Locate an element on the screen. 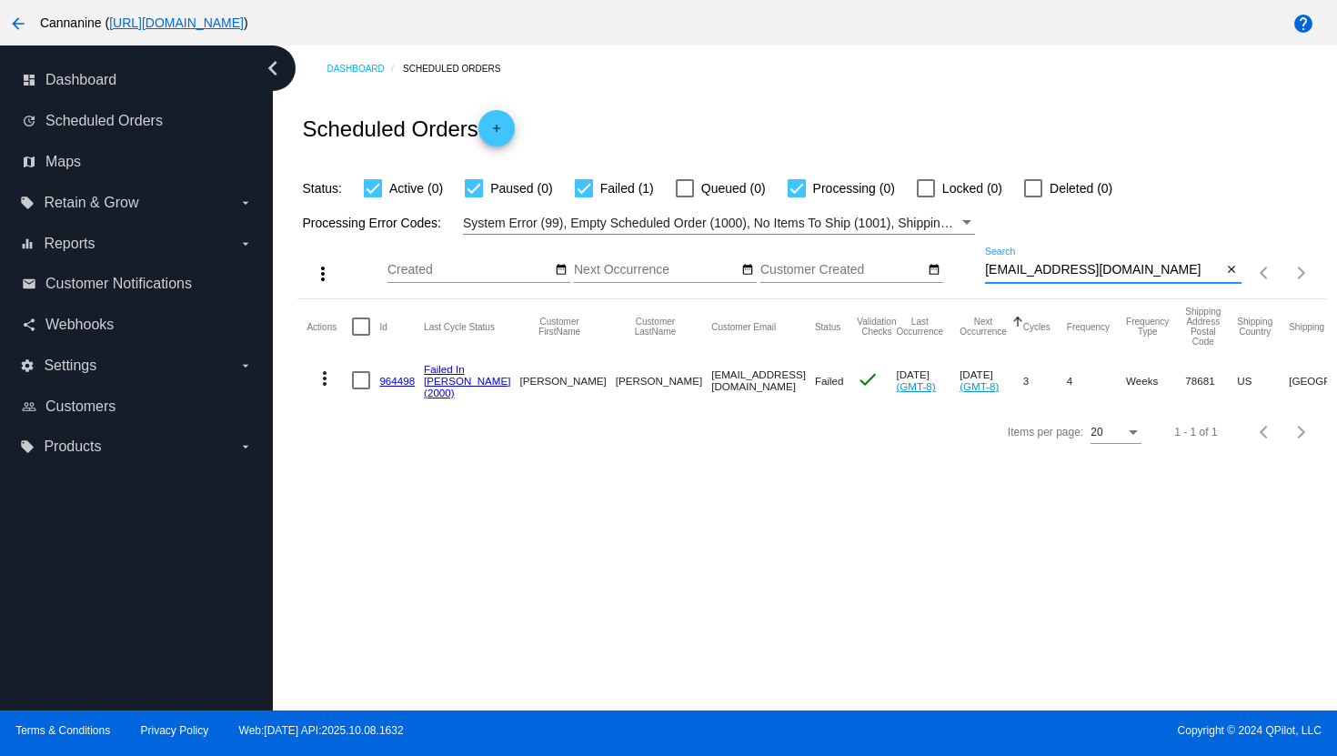  button: Change sorting for Cycles is located at coordinates (1037, 327).